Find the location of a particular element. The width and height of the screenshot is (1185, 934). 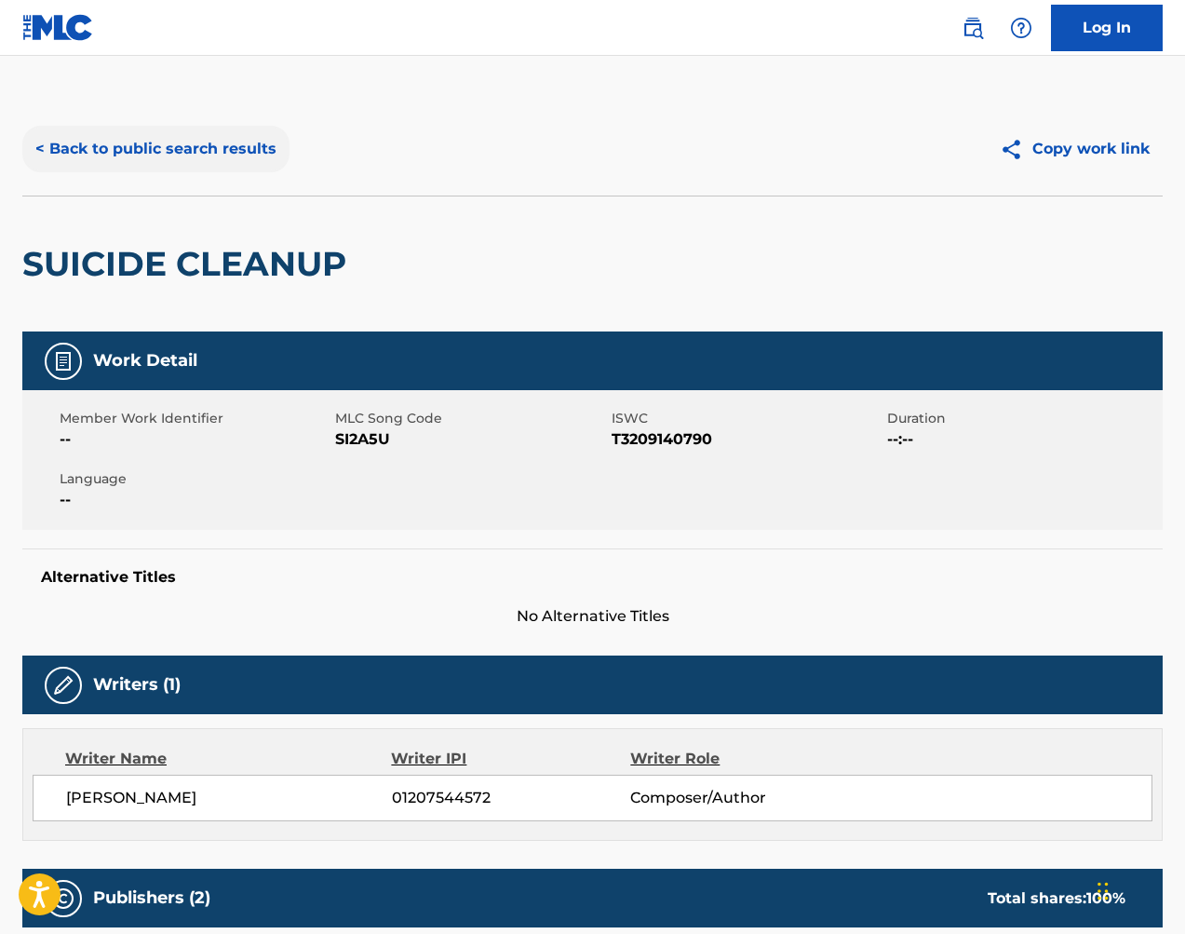

span: T3209140790 is located at coordinates (746, 439).